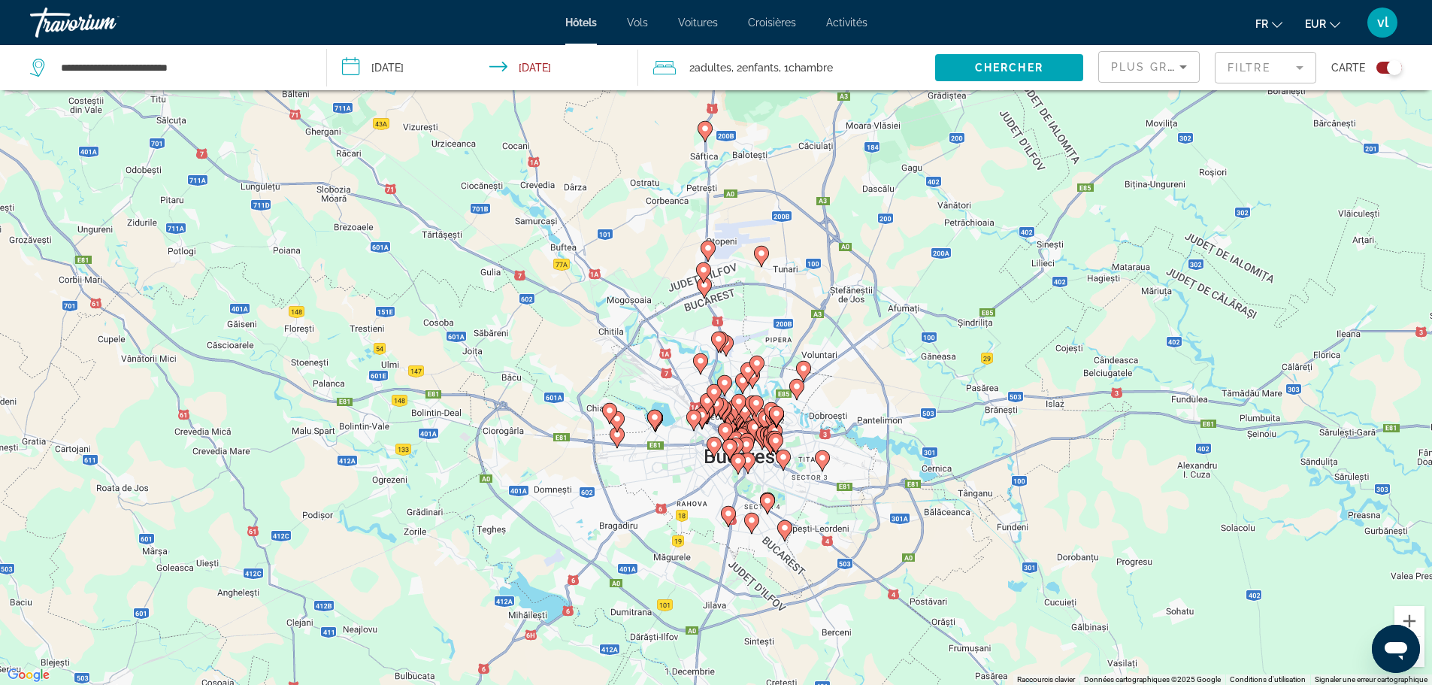 This screenshot has height=685, width=1432. What do you see at coordinates (755, 68) in the screenshot?
I see `span: , 2` at bounding box center [755, 68].